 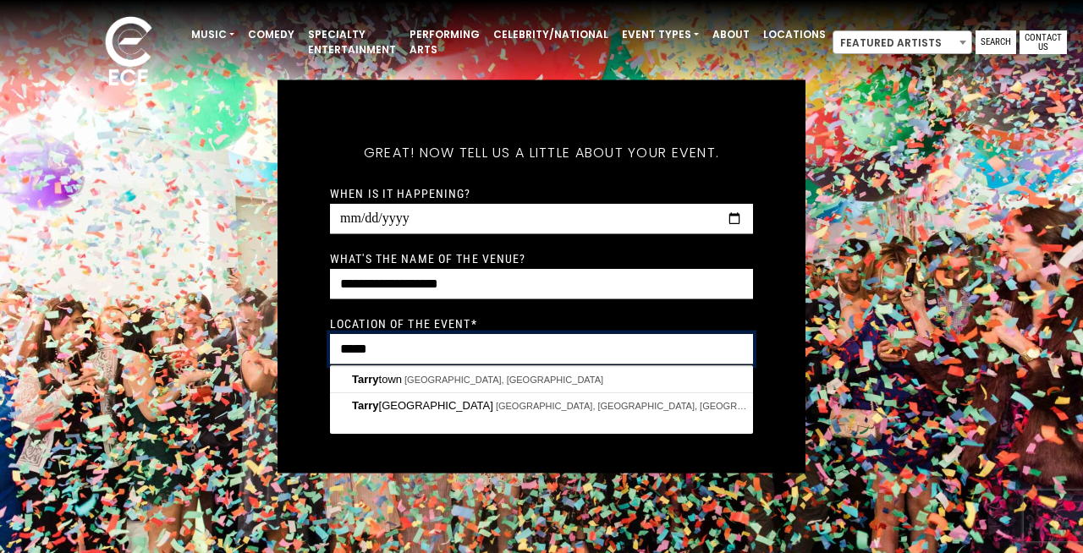 What do you see at coordinates (444, 42) in the screenshot?
I see `a: Performing Arts` at bounding box center [444, 42].